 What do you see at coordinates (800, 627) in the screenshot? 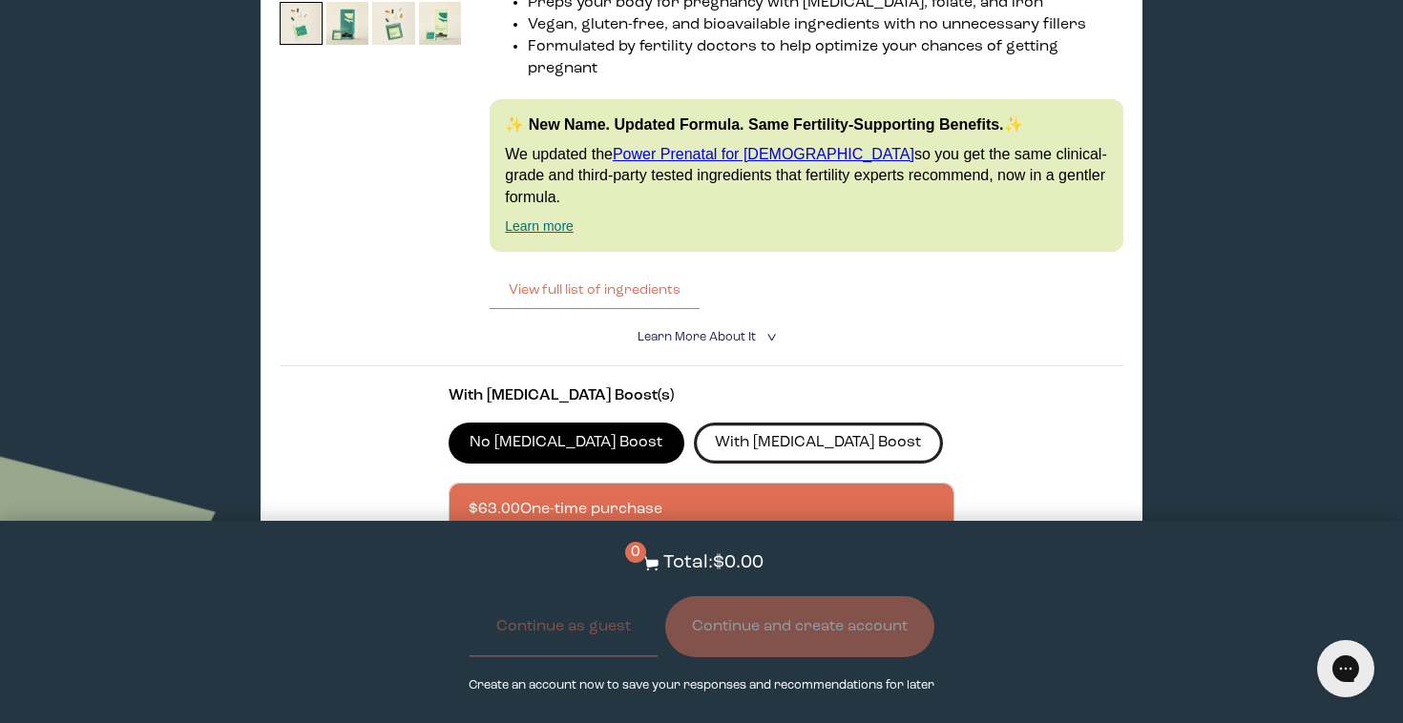
I see `button: Continue and create account` at bounding box center [800, 627].